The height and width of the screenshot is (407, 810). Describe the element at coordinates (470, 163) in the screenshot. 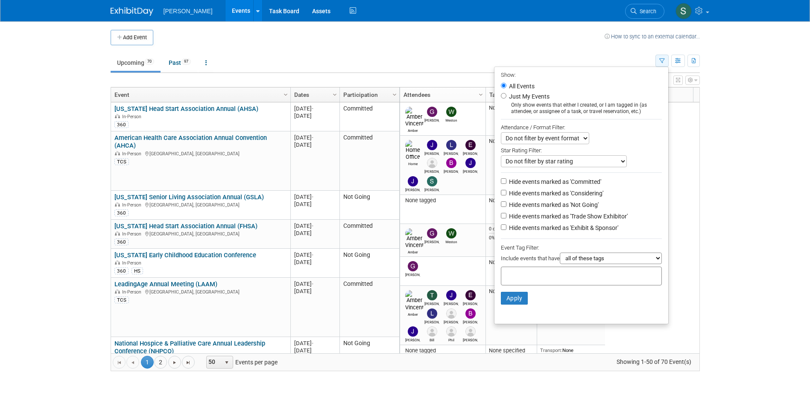

I see `img: Josh Stuedeman` at that location.